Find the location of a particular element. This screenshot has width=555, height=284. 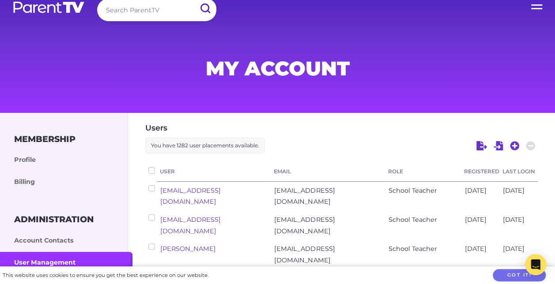

a: Role is located at coordinates (423, 172).